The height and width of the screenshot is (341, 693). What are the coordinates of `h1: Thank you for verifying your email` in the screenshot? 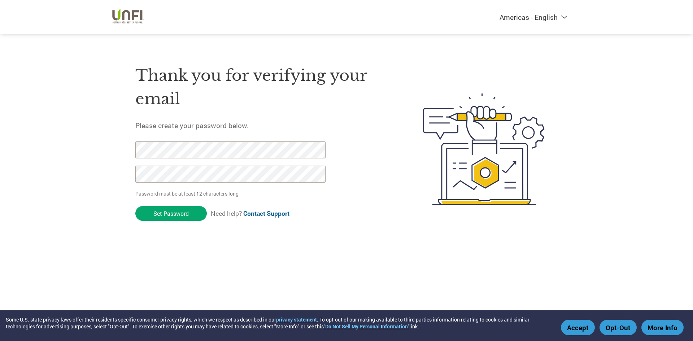 It's located at (262, 87).